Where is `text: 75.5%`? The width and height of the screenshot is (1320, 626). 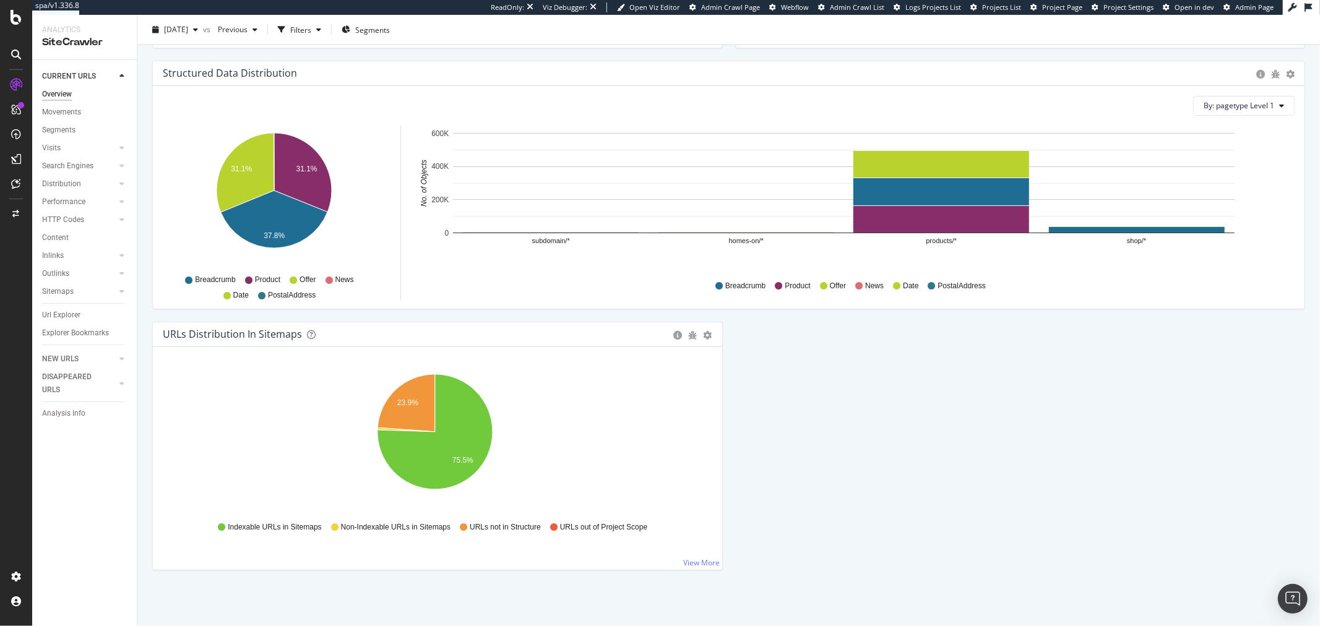
text: 75.5% is located at coordinates (463, 460).